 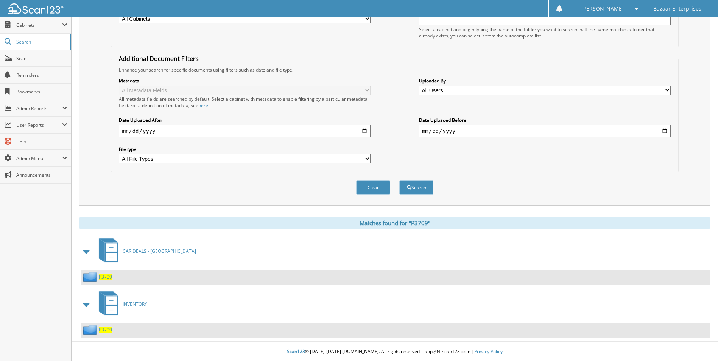 What do you see at coordinates (135, 304) in the screenshot?
I see `span: INVENTORY` at bounding box center [135, 304].